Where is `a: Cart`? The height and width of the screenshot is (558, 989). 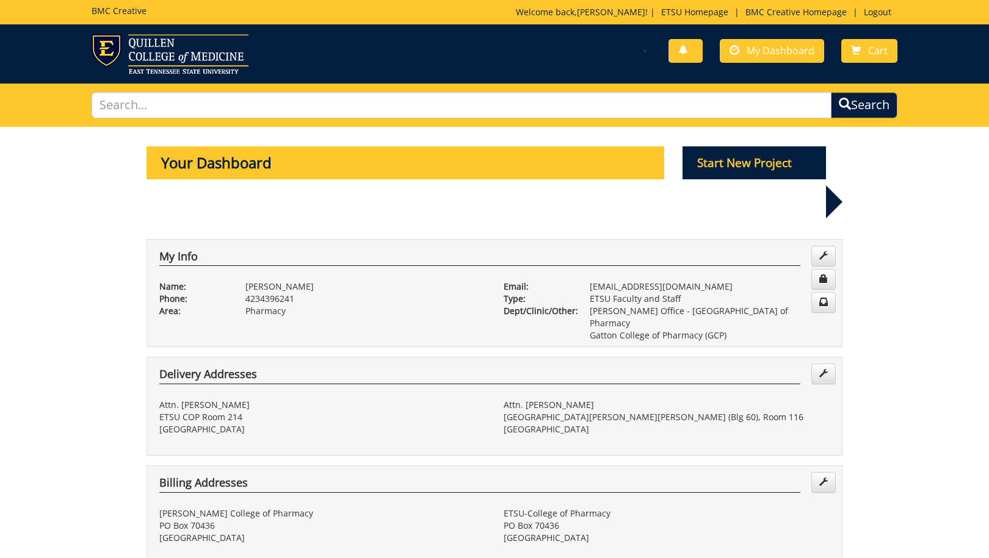 a: Cart is located at coordinates (869, 51).